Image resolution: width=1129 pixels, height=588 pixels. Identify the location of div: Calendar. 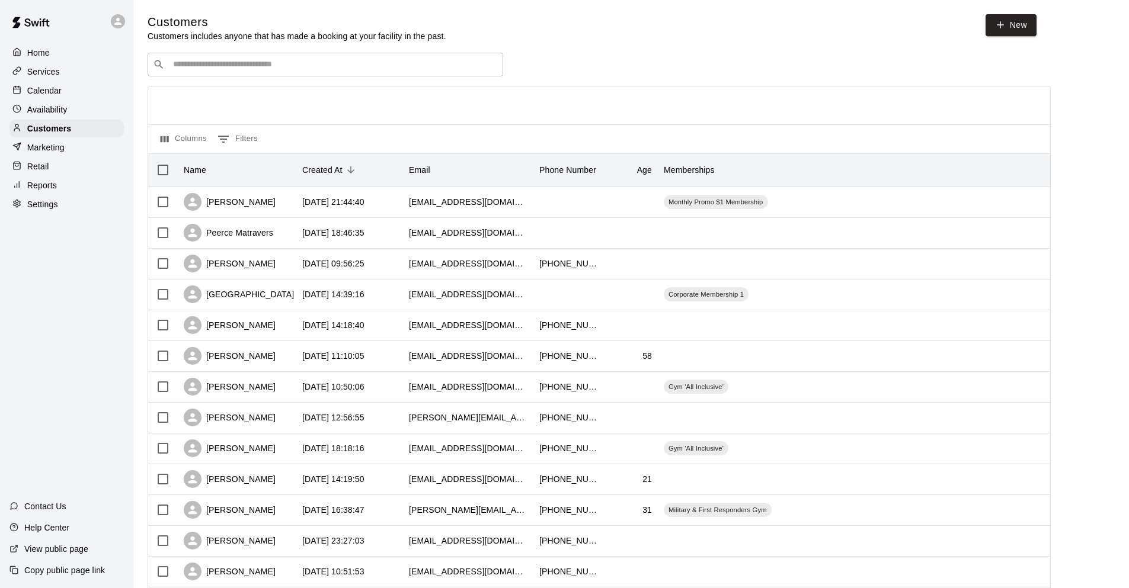
(66, 91).